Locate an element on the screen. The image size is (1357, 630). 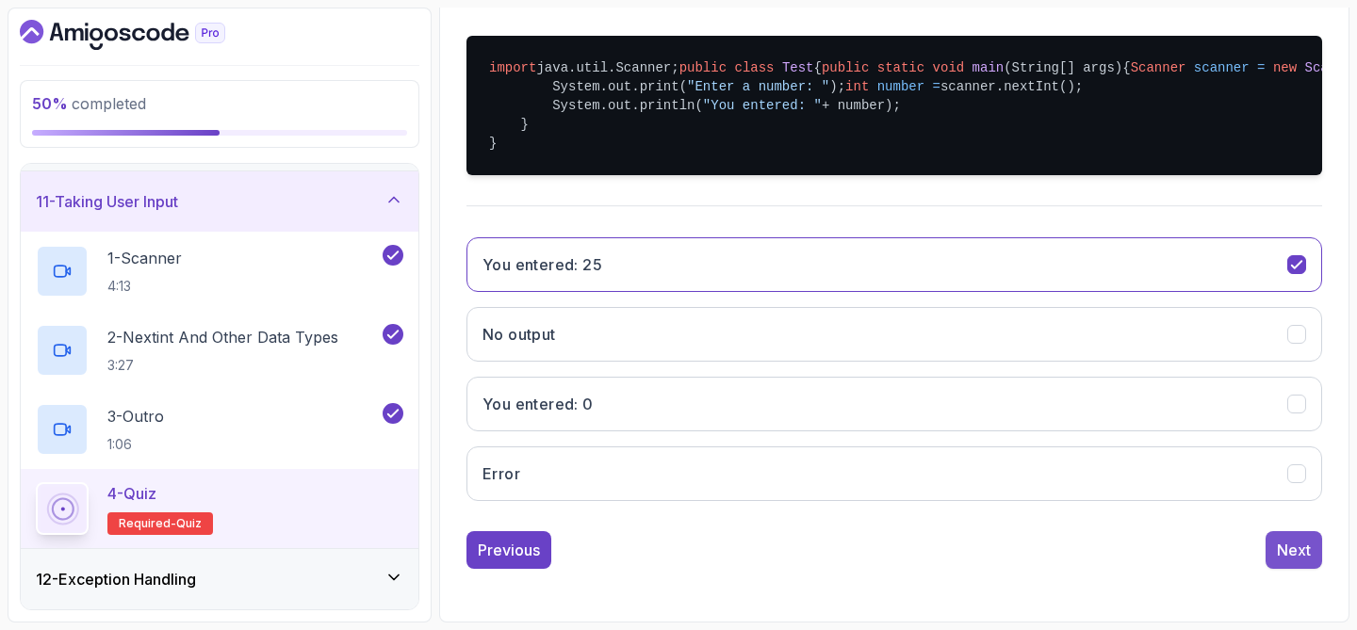
span: int is located at coordinates (857, 87).